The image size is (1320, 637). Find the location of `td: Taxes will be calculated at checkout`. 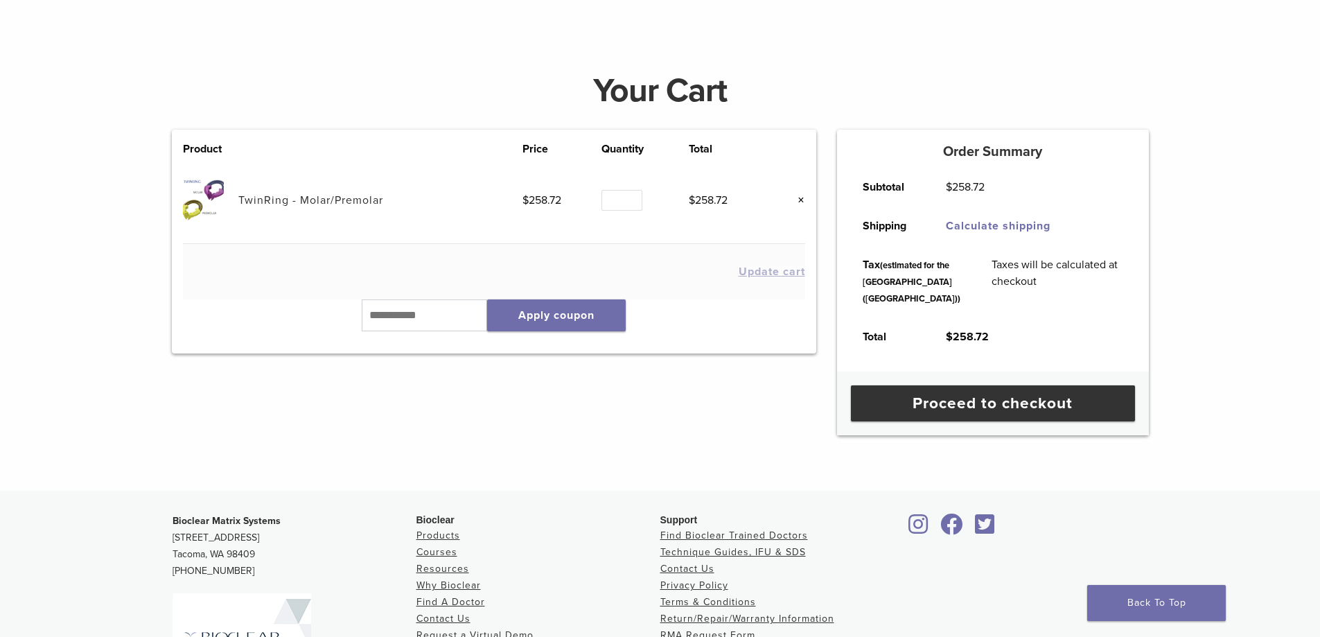

td: Taxes will be calculated at checkout is located at coordinates (1058, 281).